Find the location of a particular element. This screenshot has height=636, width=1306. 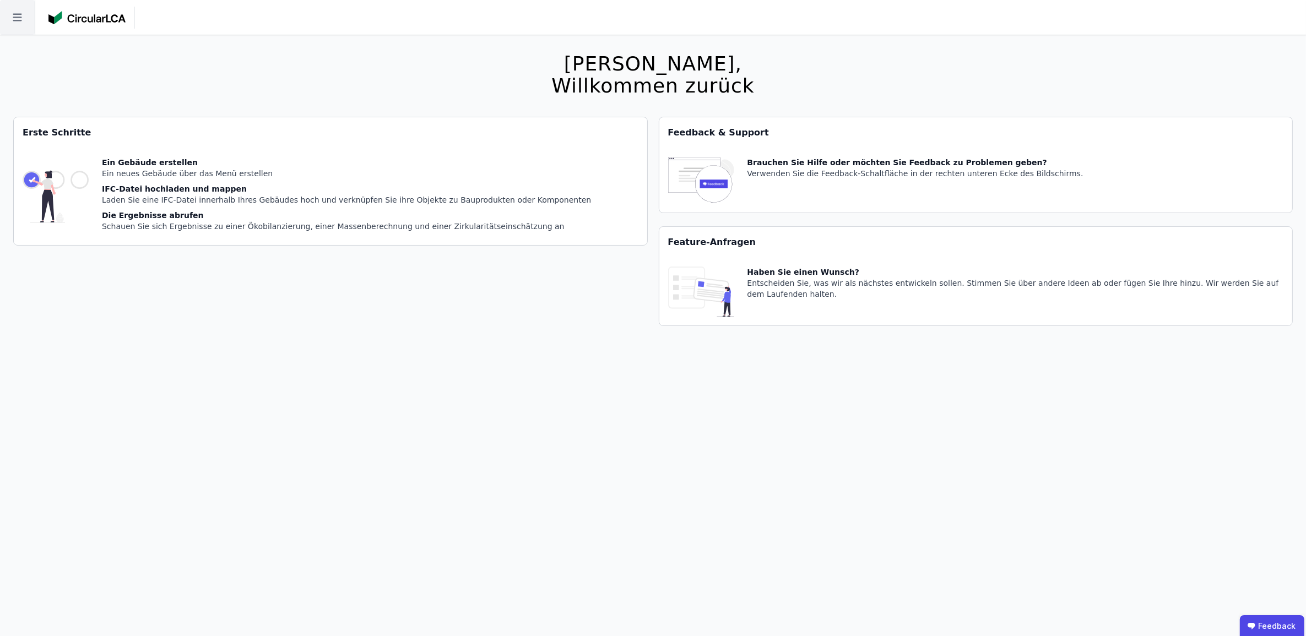

div: Verwenden Sie die Feedback-Schaltfläche in der rechten unteren Ecke des Bildschirms. is located at coordinates (916, 174).